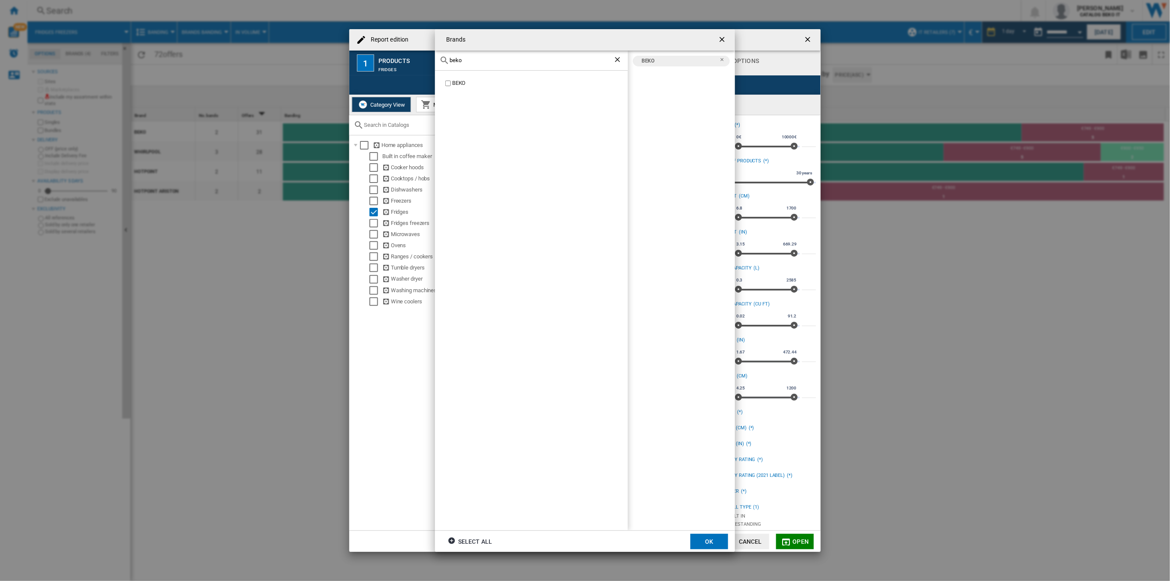  What do you see at coordinates (619, 60) in the screenshot?
I see `ng-md-icon: Clear search` at bounding box center [619, 60].